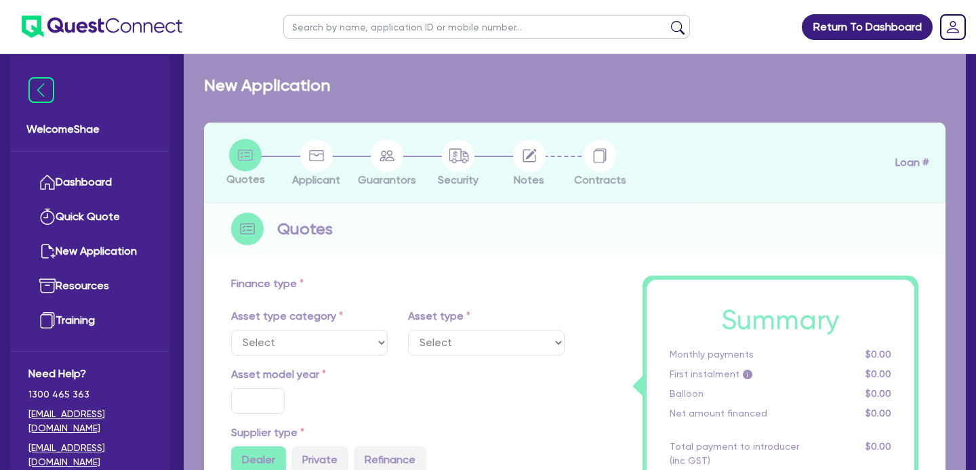 The height and width of the screenshot is (470, 976). I want to click on span: 1300 465 363, so click(89, 394).